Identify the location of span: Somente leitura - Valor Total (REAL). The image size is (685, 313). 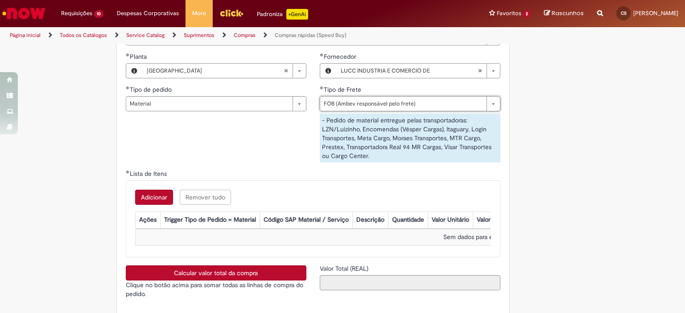
(345, 269).